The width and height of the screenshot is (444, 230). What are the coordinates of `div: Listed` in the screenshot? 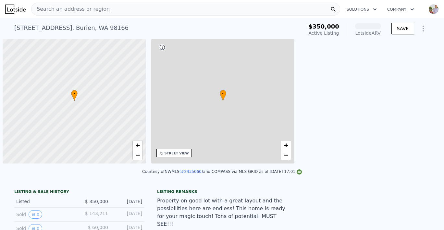 It's located at (45, 202).